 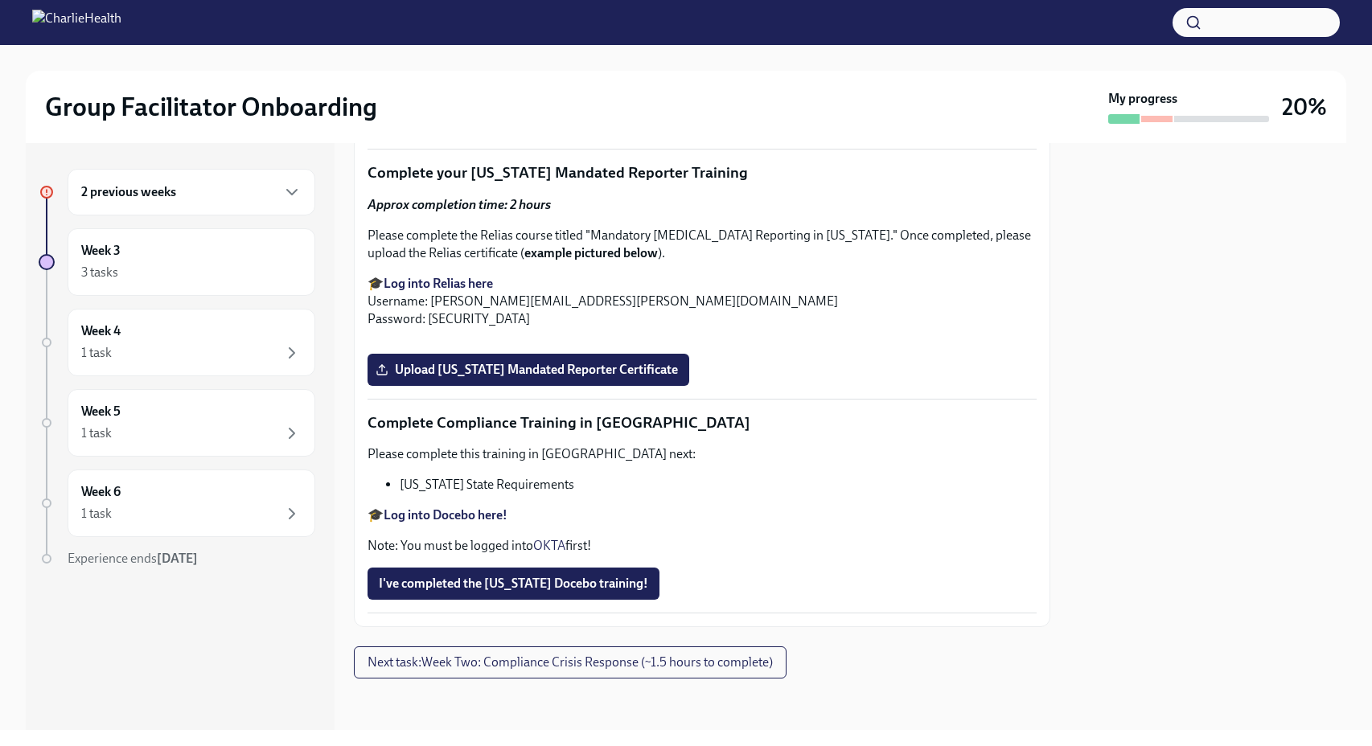 I want to click on strong: Log into Docebo here!, so click(x=446, y=515).